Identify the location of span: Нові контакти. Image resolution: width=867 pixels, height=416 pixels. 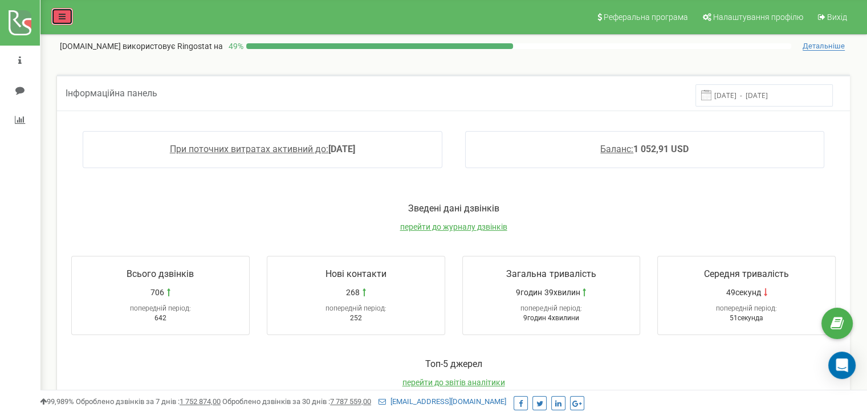
(356, 273).